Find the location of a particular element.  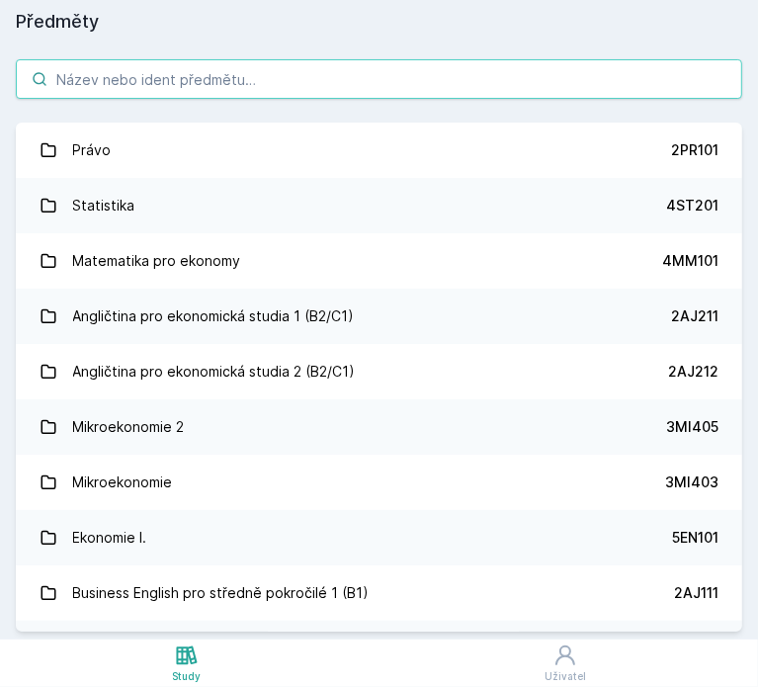

div: Uživatel is located at coordinates (565, 676).